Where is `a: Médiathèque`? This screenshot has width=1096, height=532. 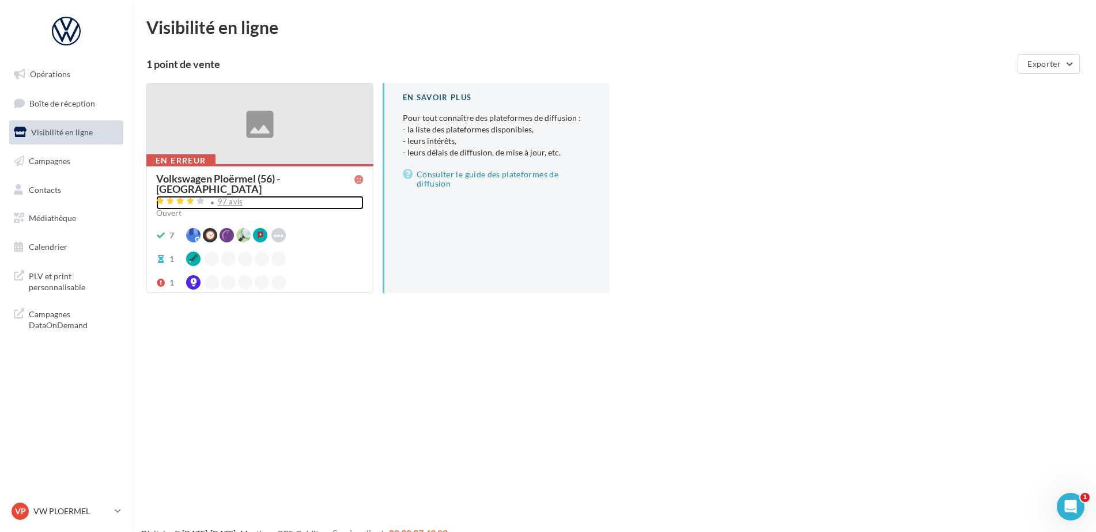 a: Médiathèque is located at coordinates (66, 218).